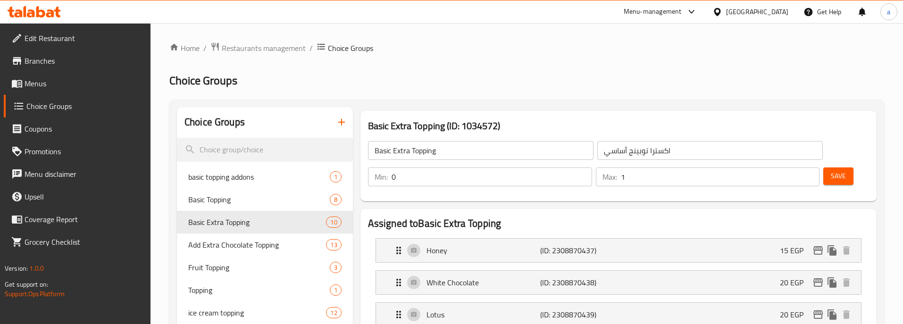 The width and height of the screenshot is (903, 324). I want to click on a: Menus, so click(77, 84).